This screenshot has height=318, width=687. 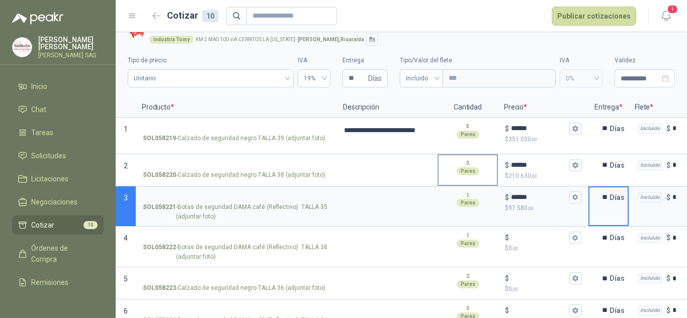 What do you see at coordinates (211, 78) in the screenshot?
I see `span: Unitario` at bounding box center [211, 78].